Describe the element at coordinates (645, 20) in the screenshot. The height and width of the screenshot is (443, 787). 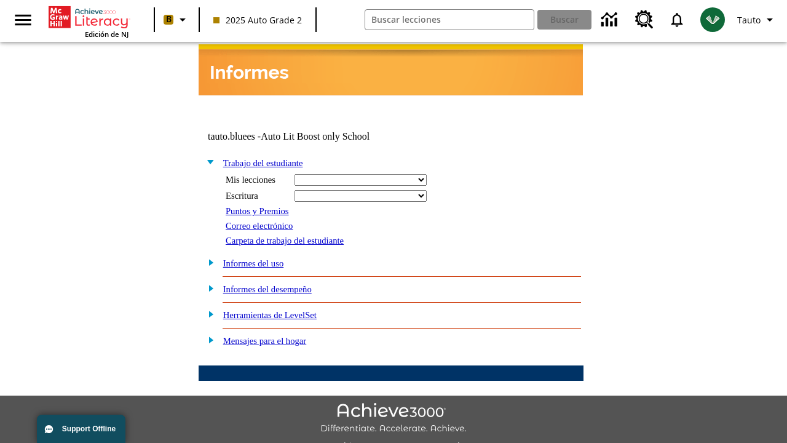
I see `a: Centro de recursos, Se abrirá en una pestaña nueva.` at that location.